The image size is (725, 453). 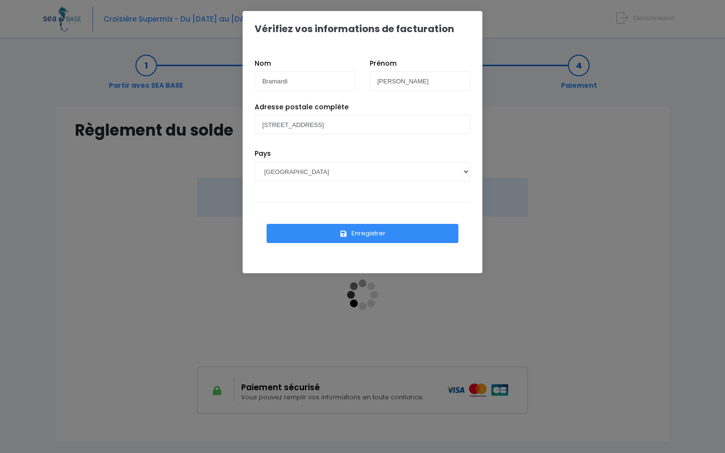 I want to click on label: Prénom, so click(x=383, y=63).